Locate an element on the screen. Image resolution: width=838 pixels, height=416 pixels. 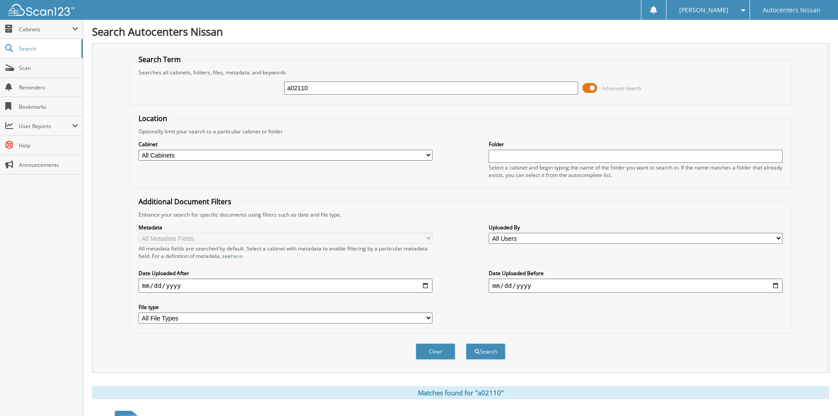
div: All metadata fields are searched by default. Select a cabinet with metadata to enable filtering b... is located at coordinates (286, 252).